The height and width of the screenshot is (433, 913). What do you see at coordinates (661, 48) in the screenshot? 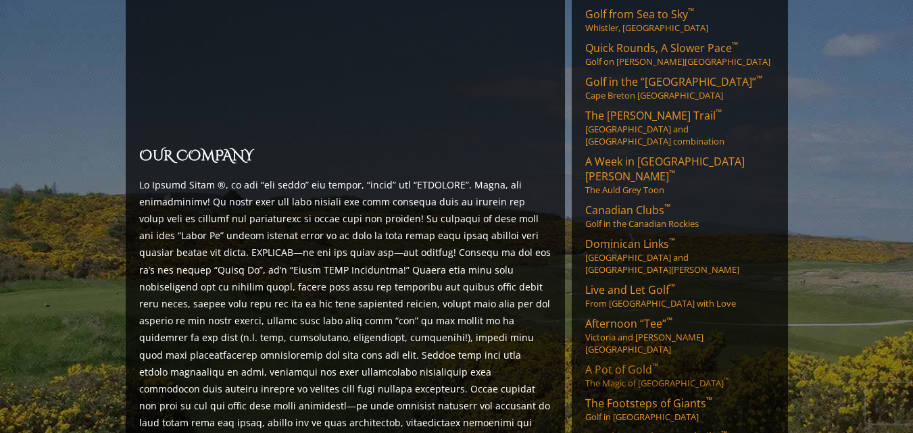
I see `span: Quick Rounds, A Slower Pace` at bounding box center [661, 48].